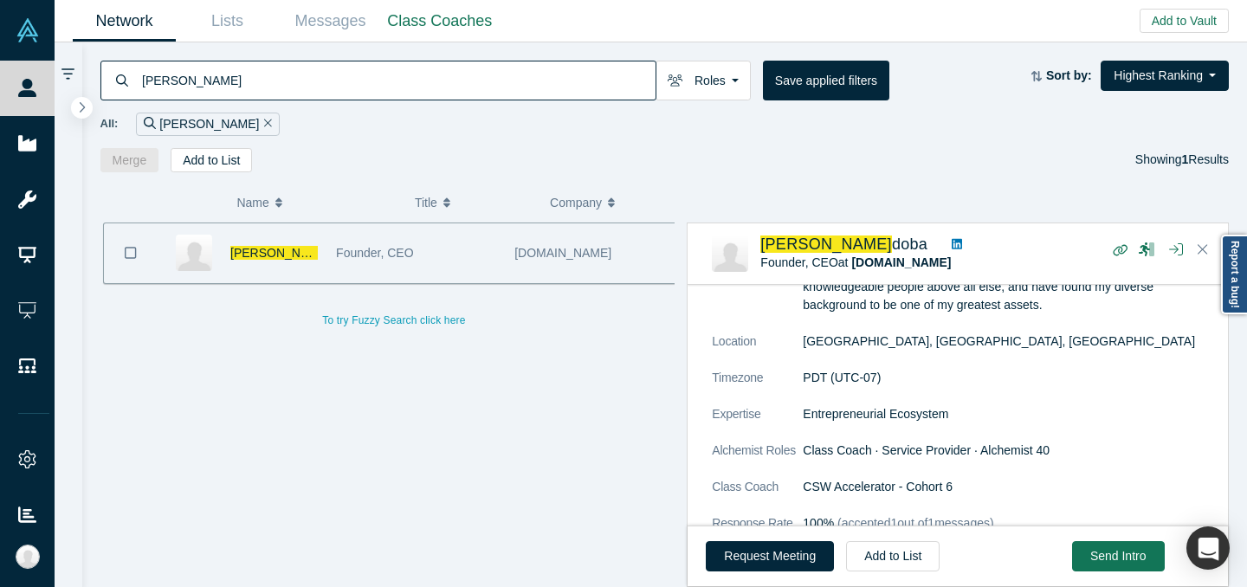 This screenshot has height=587, width=1247. What do you see at coordinates (770, 556) in the screenshot?
I see `button: Request Meeting` at bounding box center [770, 556].